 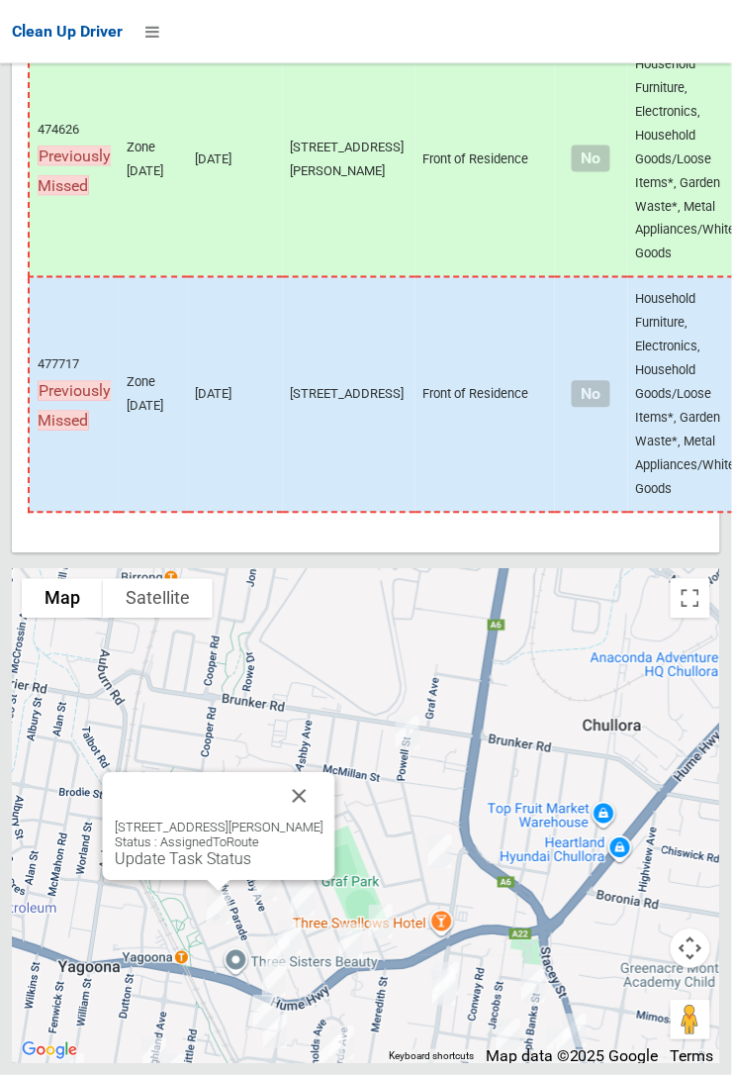 What do you see at coordinates (408, 732) in the screenshot?
I see `div: 12 Powell Street, YAGOONA NSW 2199<br>Status : Collected<br><a href="/driver/booking/481185/compl...` at bounding box center [408, 732].